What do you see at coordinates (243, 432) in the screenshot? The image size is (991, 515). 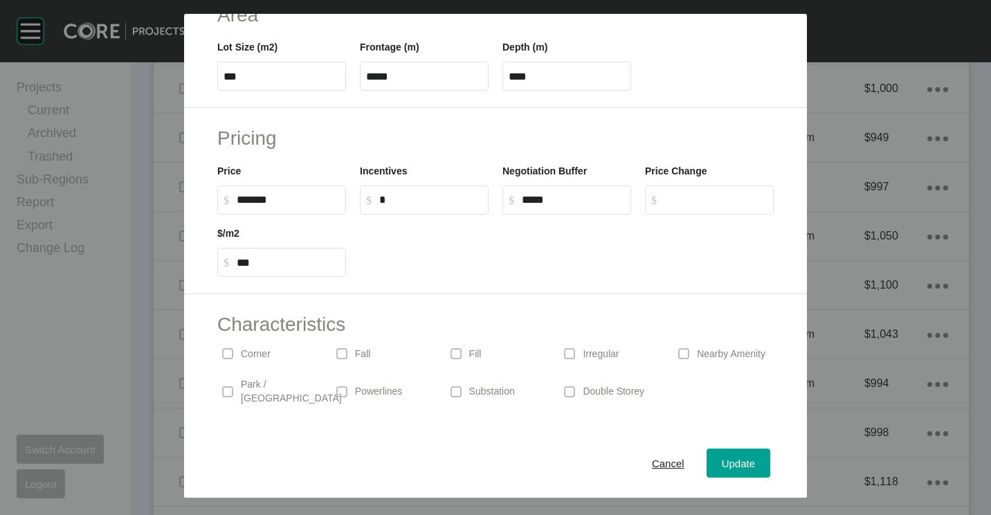 I see `label: Orientation` at bounding box center [243, 432].